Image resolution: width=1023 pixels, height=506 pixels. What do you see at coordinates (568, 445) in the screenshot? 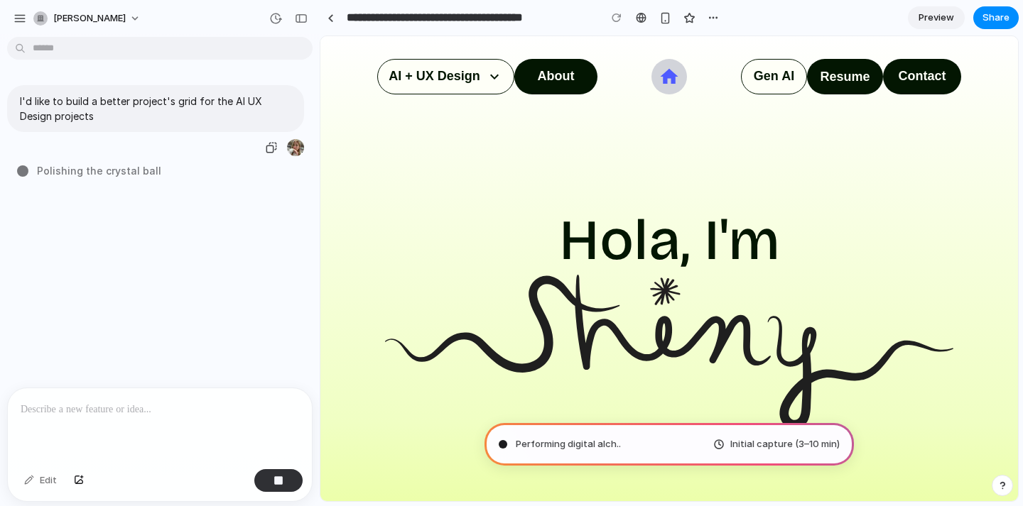
I see `span: Performing digital alch ..` at bounding box center [568, 445].